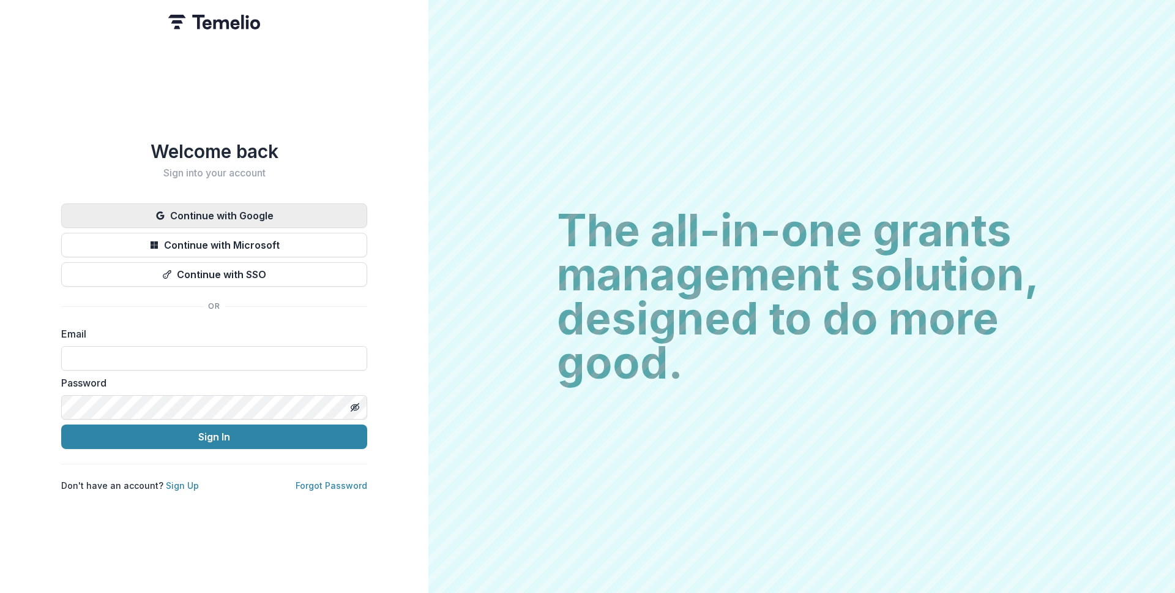 The height and width of the screenshot is (593, 1175). I want to click on p: Don't have an account?, so click(130, 485).